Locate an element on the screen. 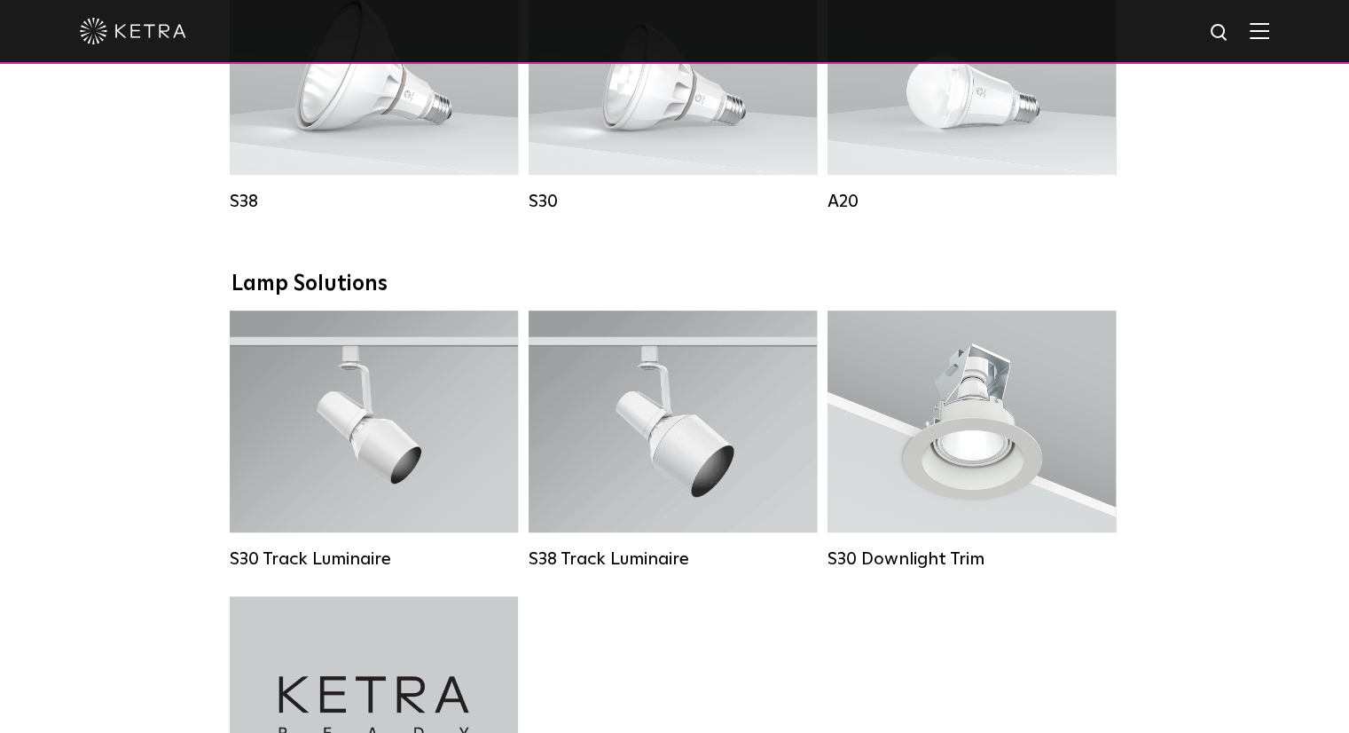  div: S30 is located at coordinates (672, 201).